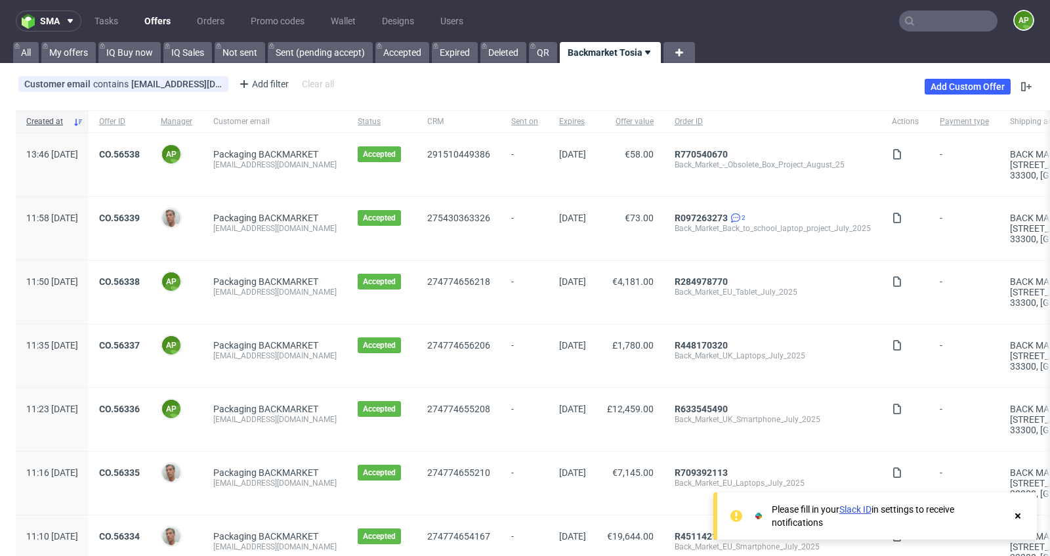 This screenshot has width=1050, height=556. Describe the element at coordinates (701, 473) in the screenshot. I see `a: R709392113` at that location.